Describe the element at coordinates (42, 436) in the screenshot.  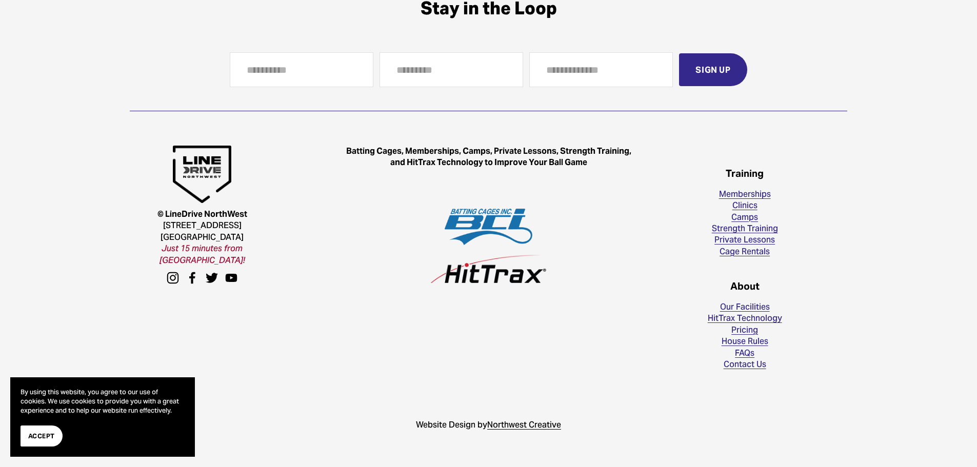
I see `button: Accept` at that location.